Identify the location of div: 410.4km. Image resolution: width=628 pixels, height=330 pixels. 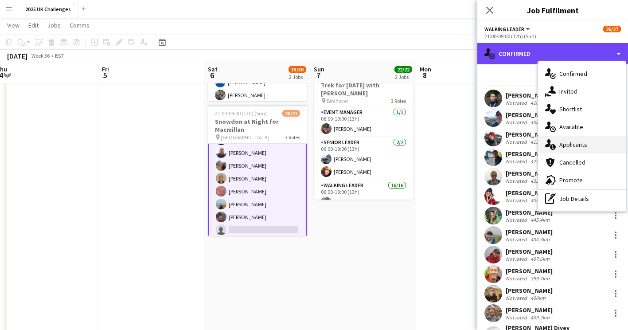
(540, 102).